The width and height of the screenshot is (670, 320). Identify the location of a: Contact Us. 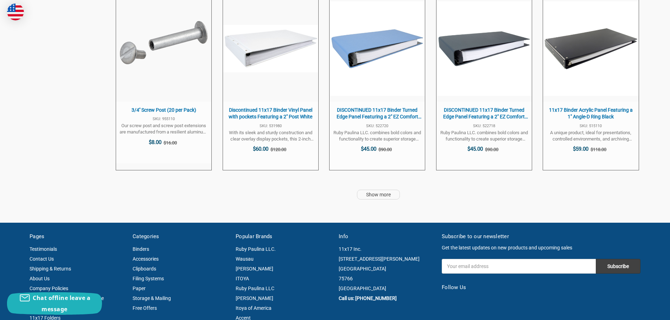
(41, 259).